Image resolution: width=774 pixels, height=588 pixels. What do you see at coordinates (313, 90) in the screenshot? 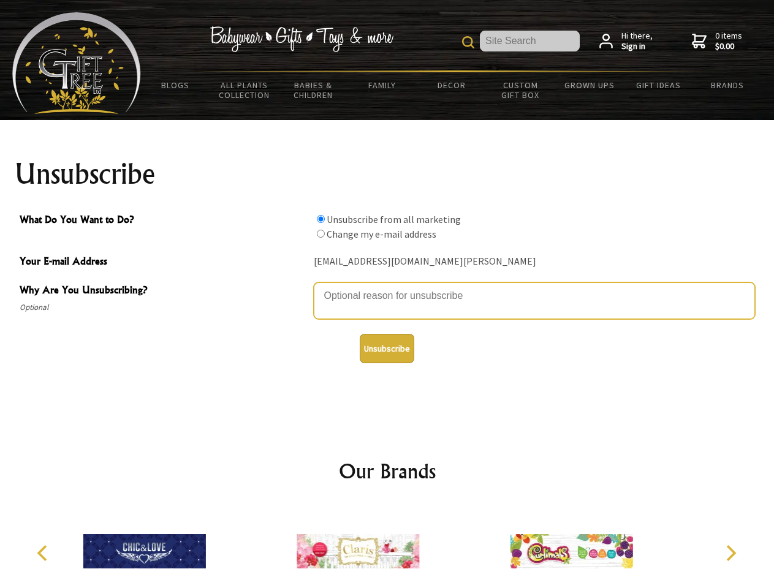
I see `a: Babies & Children` at bounding box center [313, 90].